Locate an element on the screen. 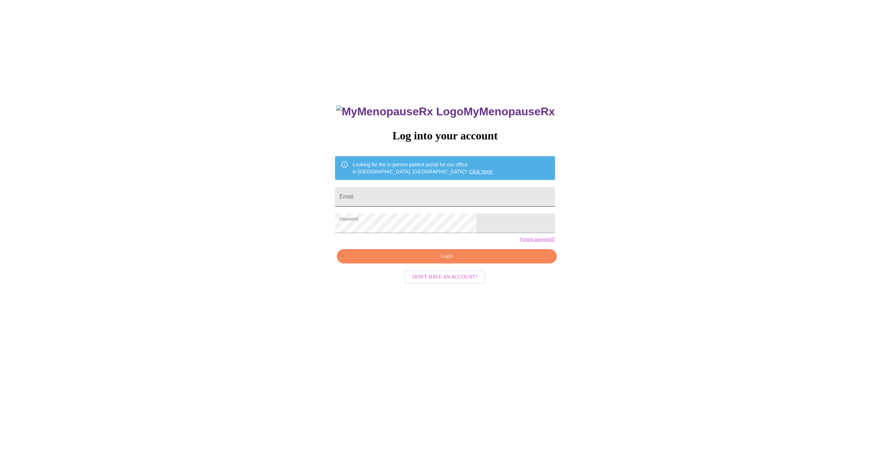 The width and height of the screenshot is (890, 456). h3: Log into your account is located at coordinates (445, 136).